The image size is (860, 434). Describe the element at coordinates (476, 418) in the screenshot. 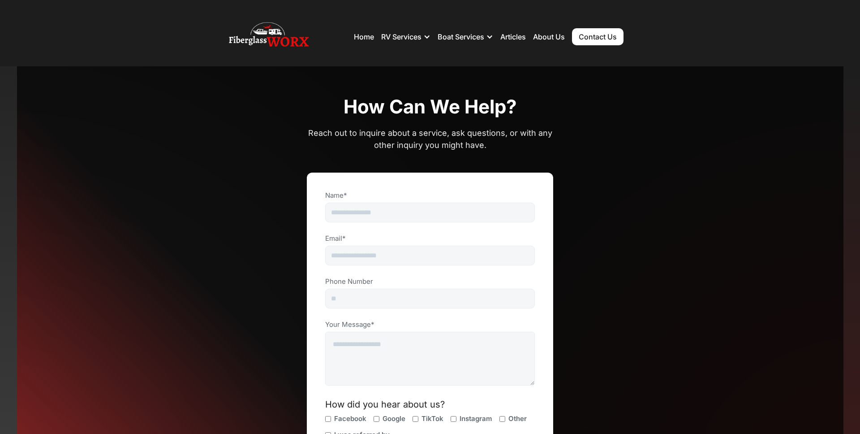

I see `span: Instagram` at that location.